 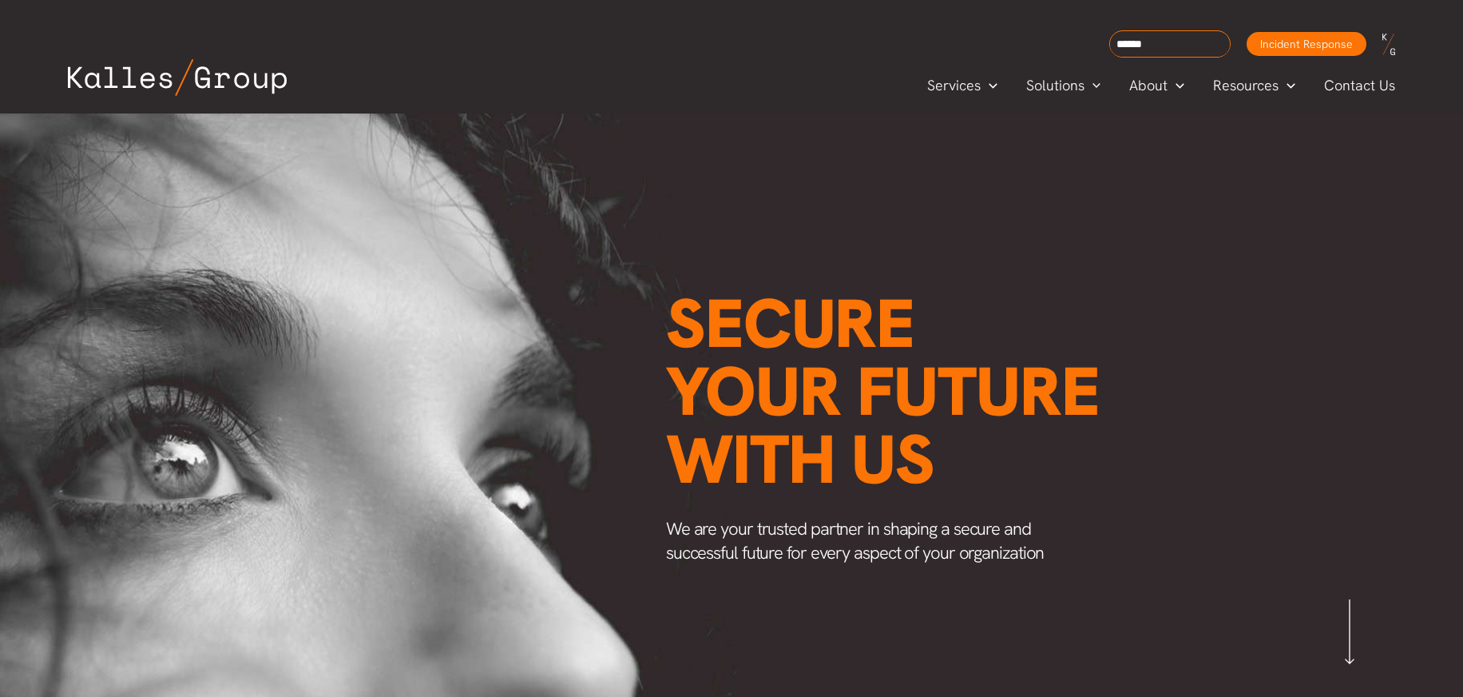 I want to click on span: Secure your future with us, so click(x=883, y=391).